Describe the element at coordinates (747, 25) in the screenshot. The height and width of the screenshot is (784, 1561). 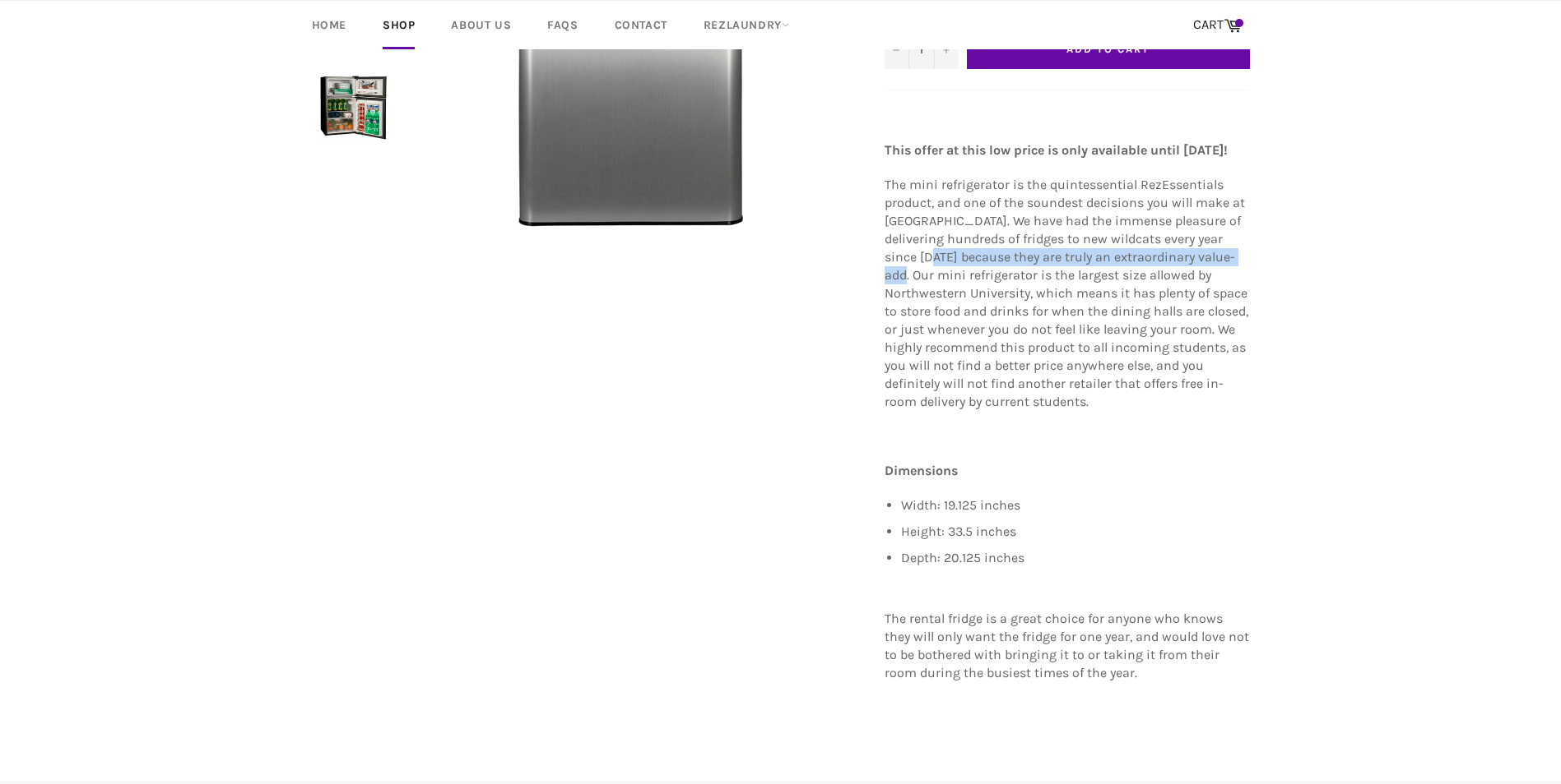
I see `a: RezLaundry` at that location.